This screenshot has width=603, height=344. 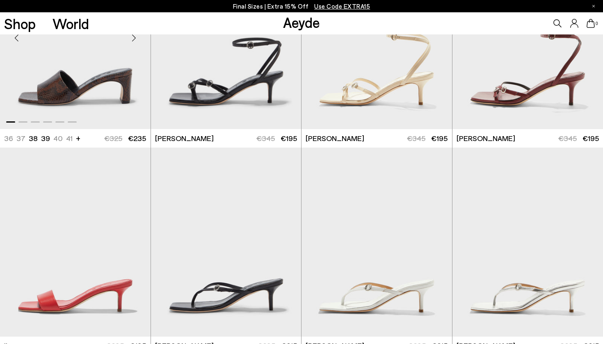 What do you see at coordinates (113, 138) in the screenshot?
I see `span: €325` at bounding box center [113, 138].